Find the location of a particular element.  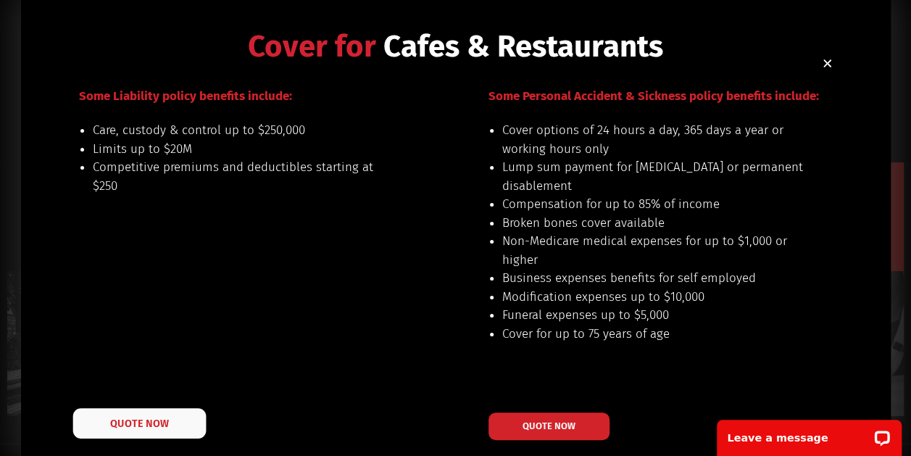

span: Some Personal Accident & Sickness policy benefits include: is located at coordinates (653, 96).